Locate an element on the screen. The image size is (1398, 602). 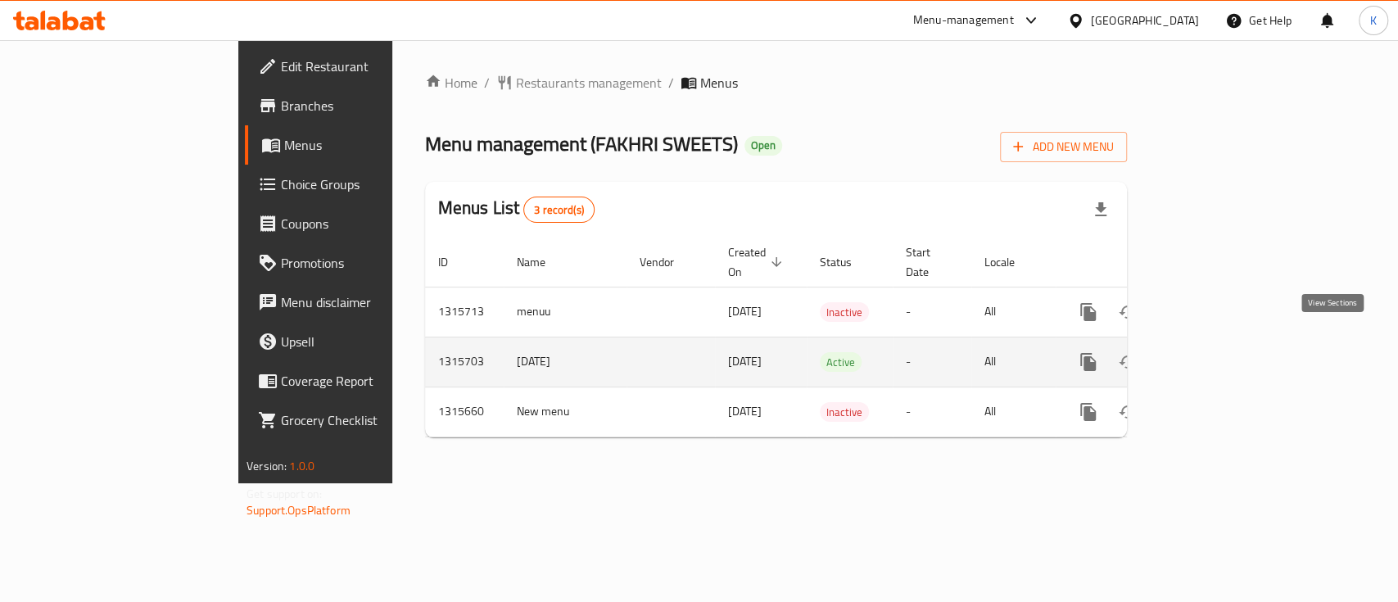
nav: breadcrumb is located at coordinates (776, 83).